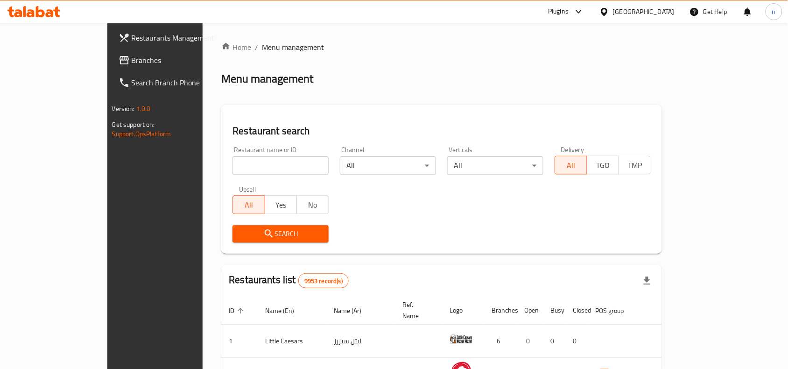  I want to click on span: Yes, so click(281, 205).